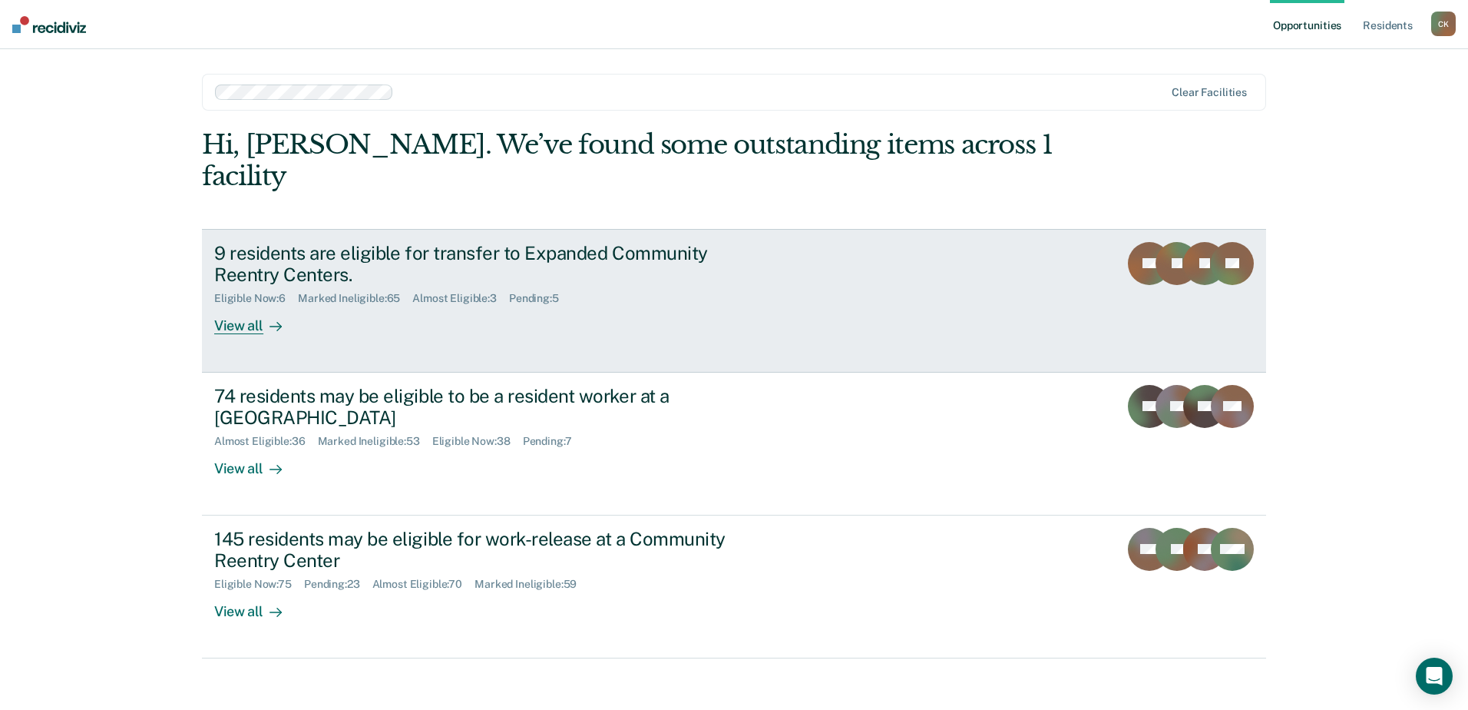  Describe the element at coordinates (540, 298) in the screenshot. I see `div: Pending : 5` at that location.